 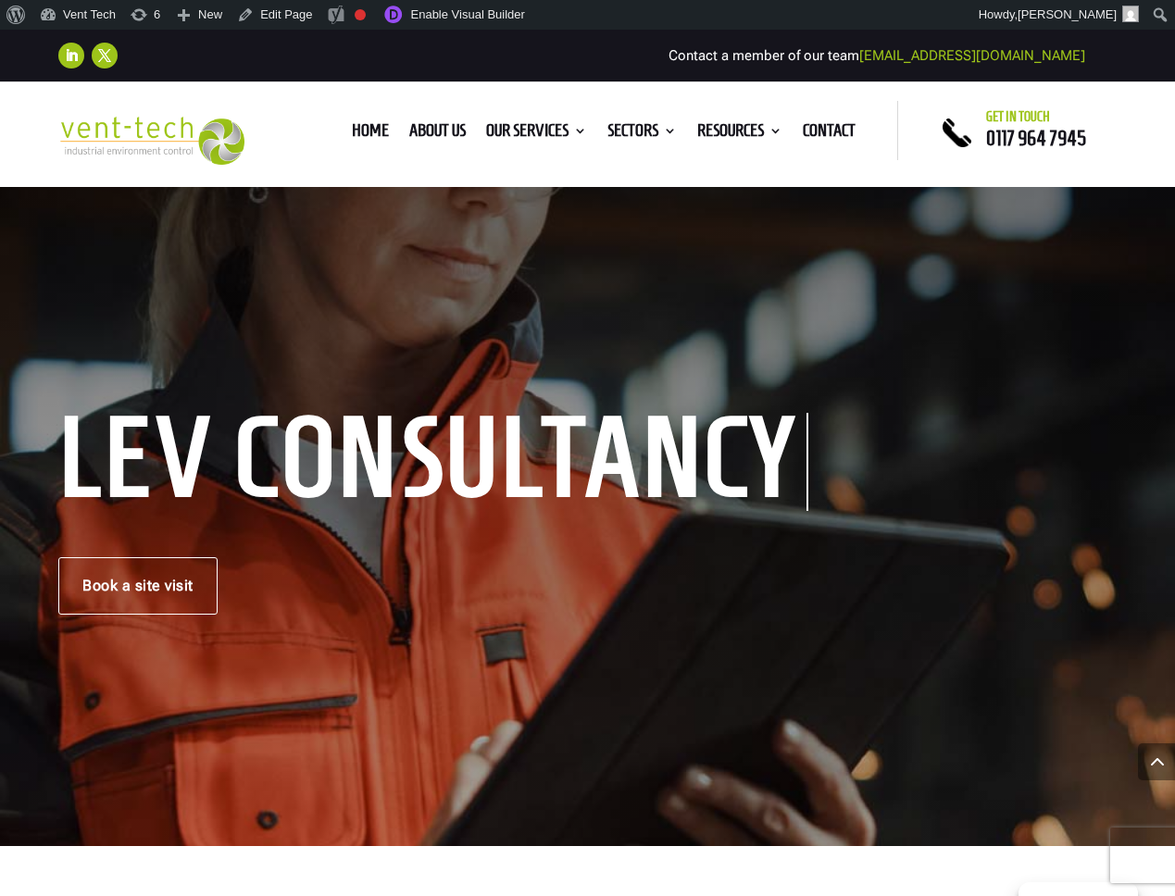 What do you see at coordinates (71, 56) in the screenshot?
I see `a: Follow on LinkedIn` at bounding box center [71, 56].